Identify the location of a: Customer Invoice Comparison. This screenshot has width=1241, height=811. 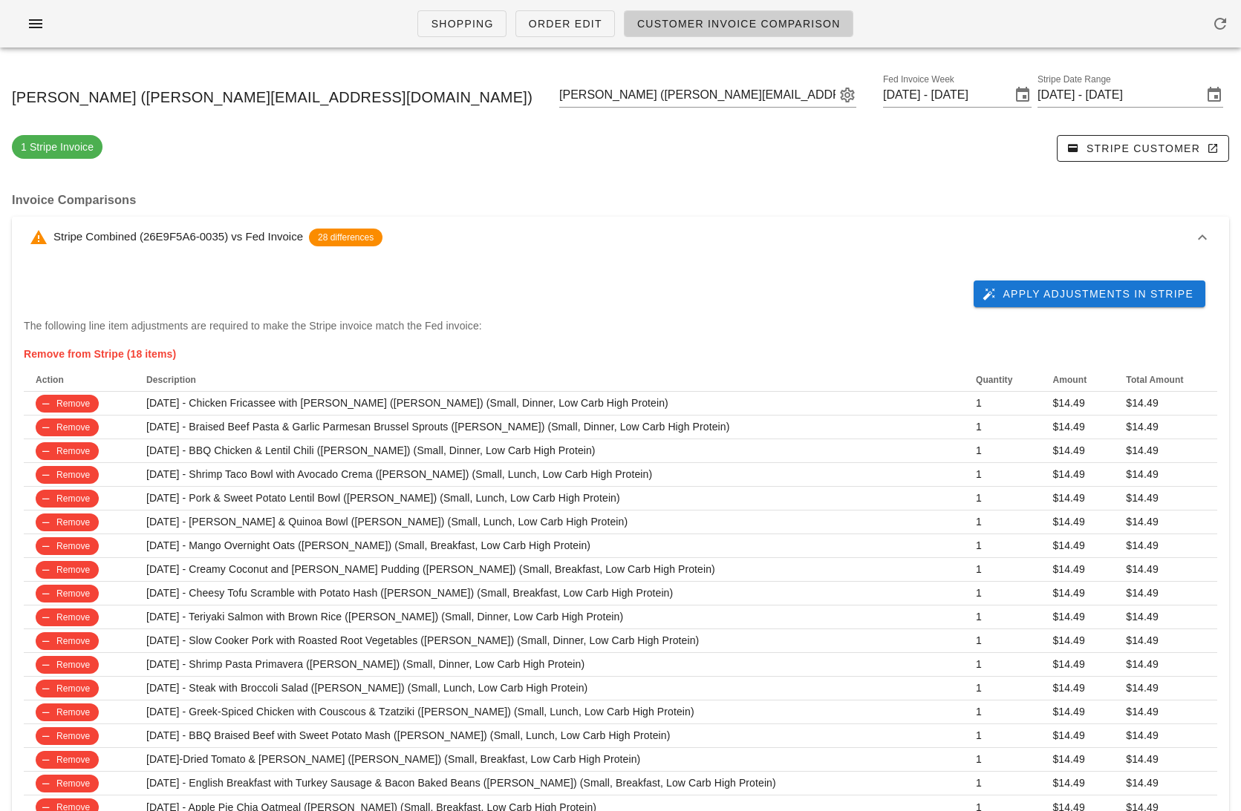
(738, 24).